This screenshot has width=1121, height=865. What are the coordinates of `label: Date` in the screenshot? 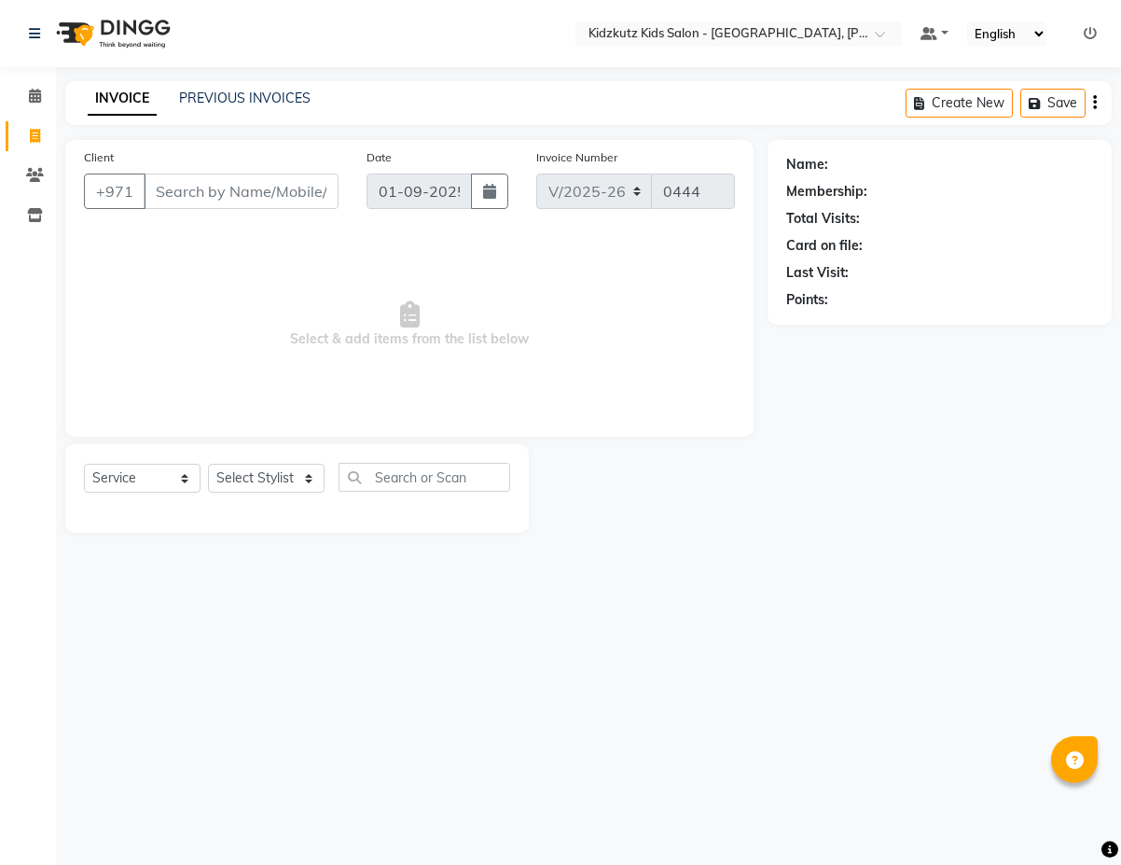 It's located at (379, 158).